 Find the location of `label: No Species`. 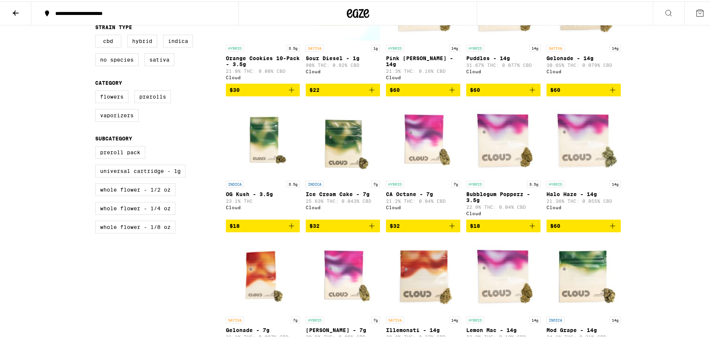

label: No Species is located at coordinates (117, 58).